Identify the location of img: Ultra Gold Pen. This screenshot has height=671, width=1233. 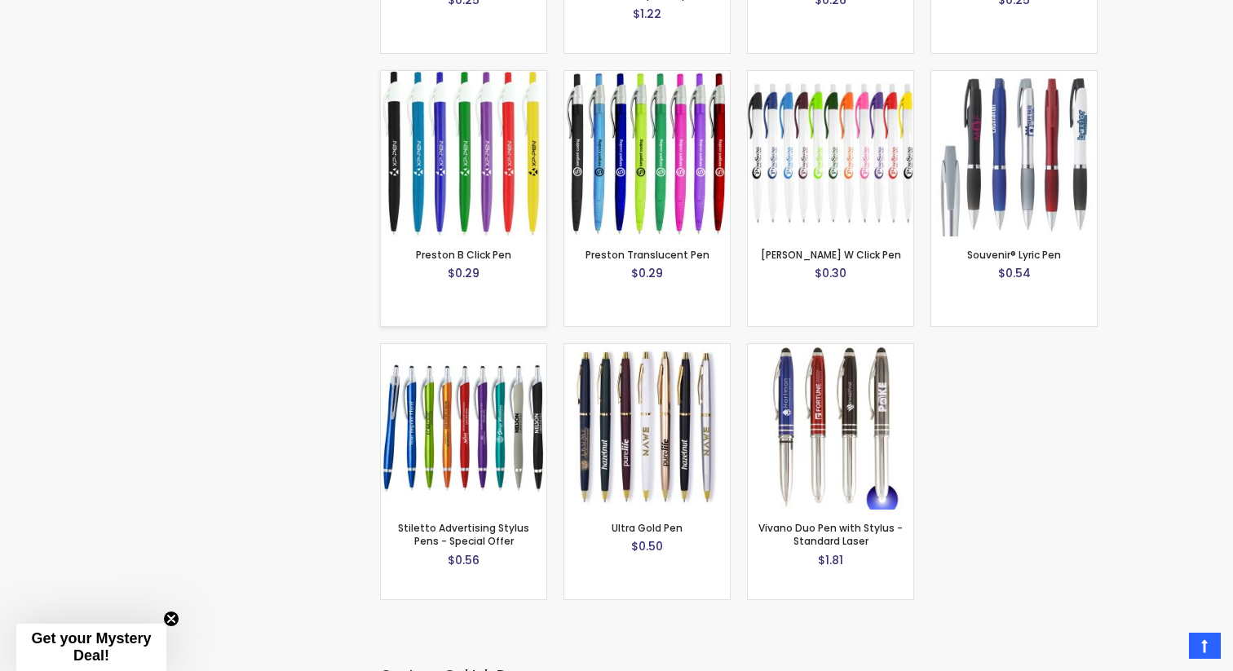
(647, 426).